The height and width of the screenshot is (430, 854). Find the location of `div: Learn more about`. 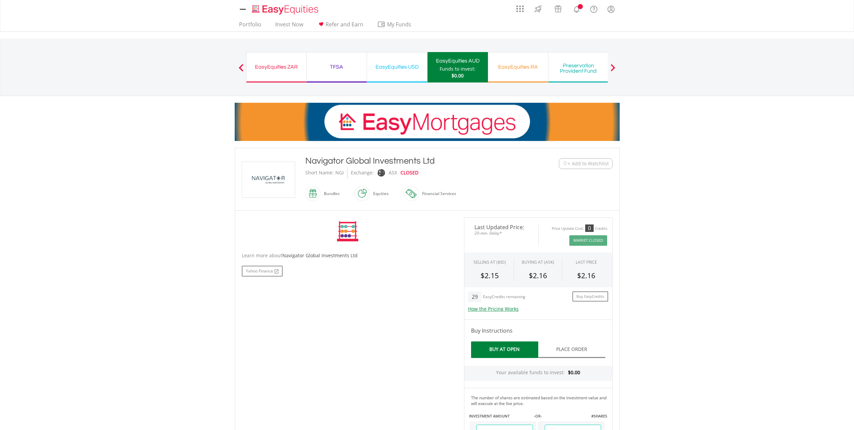

div: Learn more about is located at coordinates (348, 255).